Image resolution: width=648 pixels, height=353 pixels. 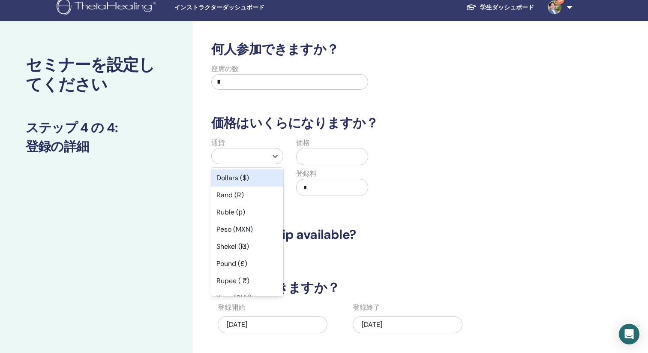 What do you see at coordinates (247, 263) in the screenshot?
I see `div: Pound (£)` at bounding box center [247, 263].